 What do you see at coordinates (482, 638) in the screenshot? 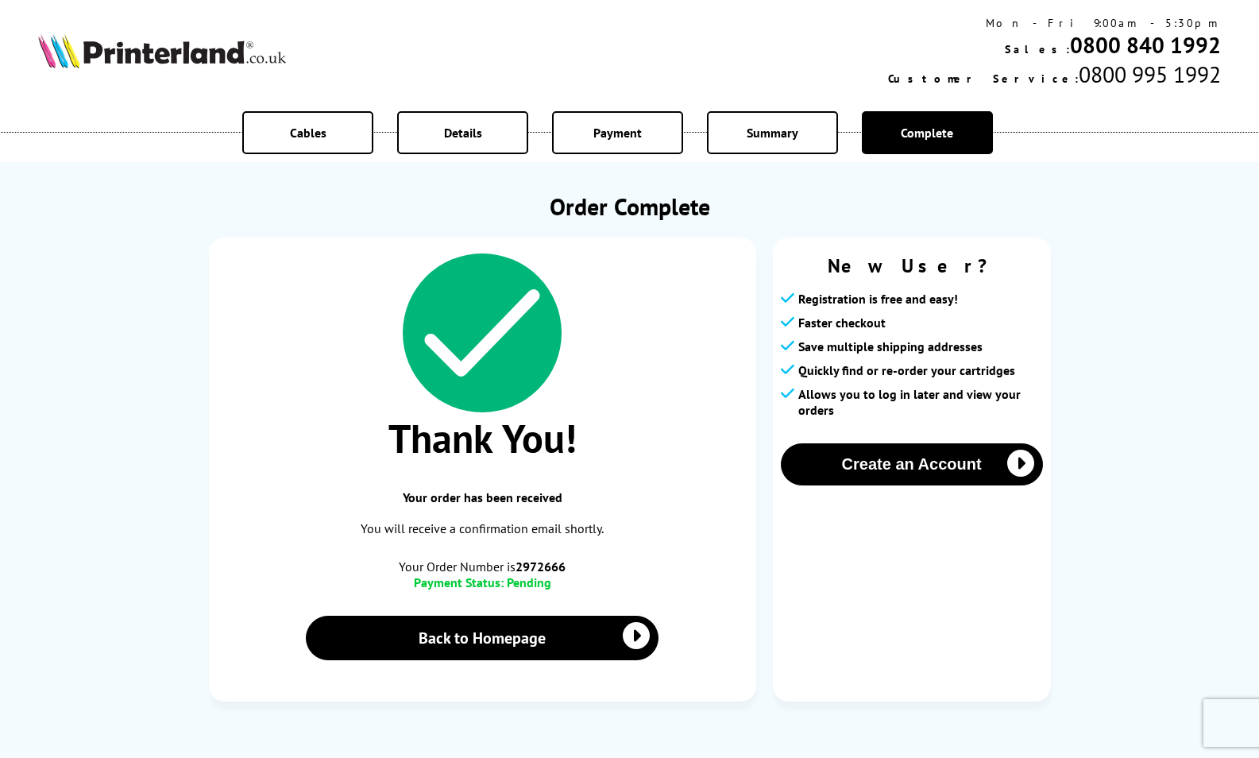
I see `a: Back to Homepage` at bounding box center [482, 638].